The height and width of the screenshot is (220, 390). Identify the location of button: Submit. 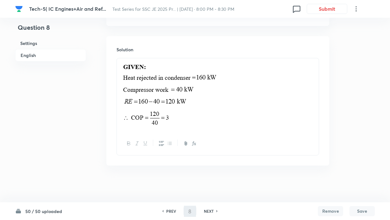
(327, 9).